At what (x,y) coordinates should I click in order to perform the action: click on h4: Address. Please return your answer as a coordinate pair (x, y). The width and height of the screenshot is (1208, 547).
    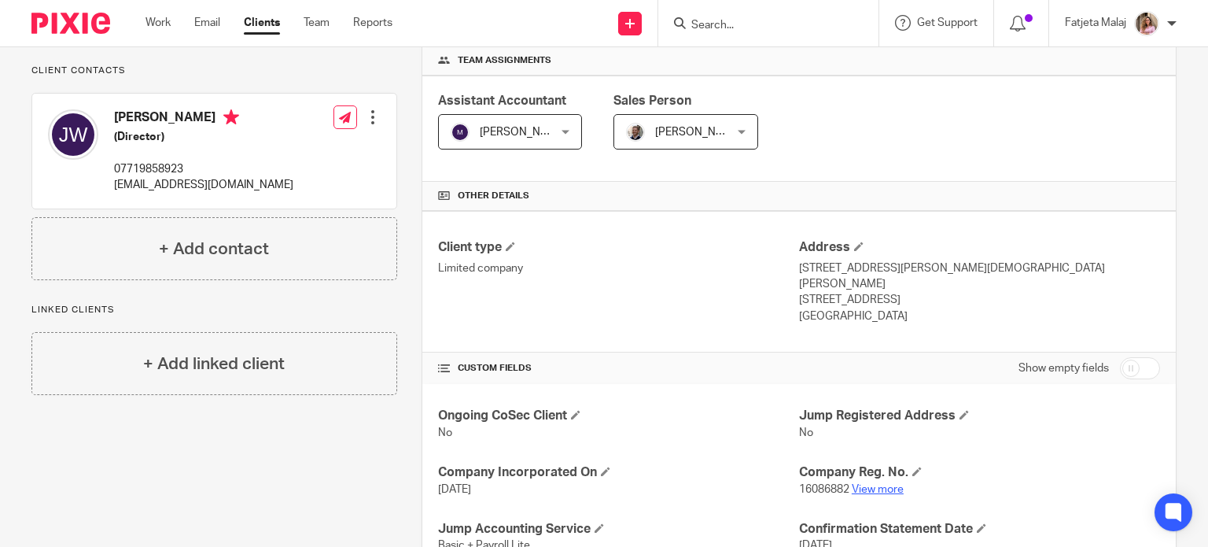
    Looking at the image, I should click on (980, 247).